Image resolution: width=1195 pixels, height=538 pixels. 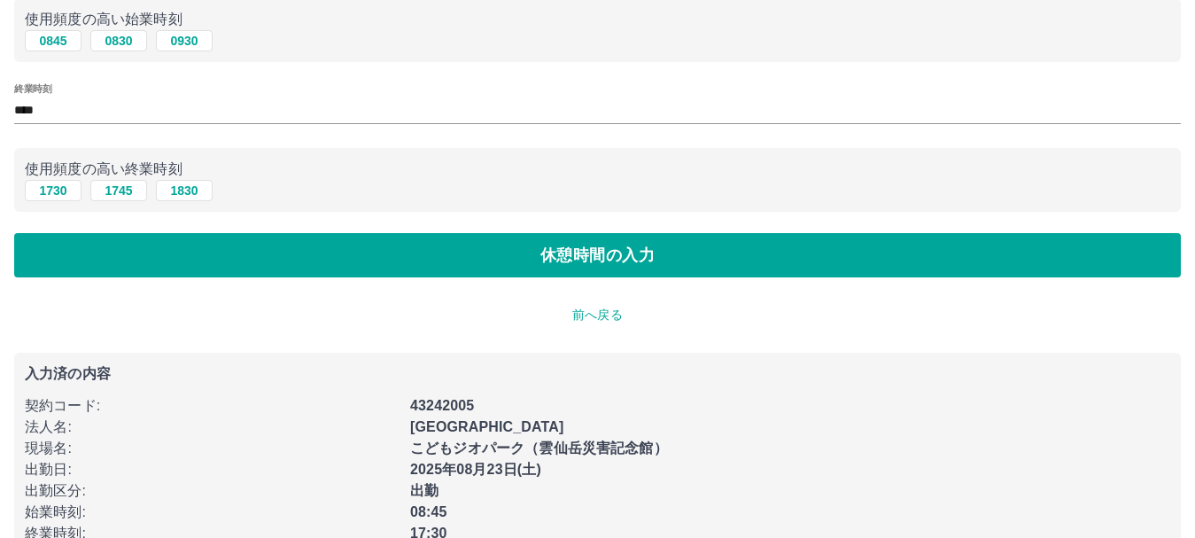 I want to click on button: 1745, so click(x=119, y=190).